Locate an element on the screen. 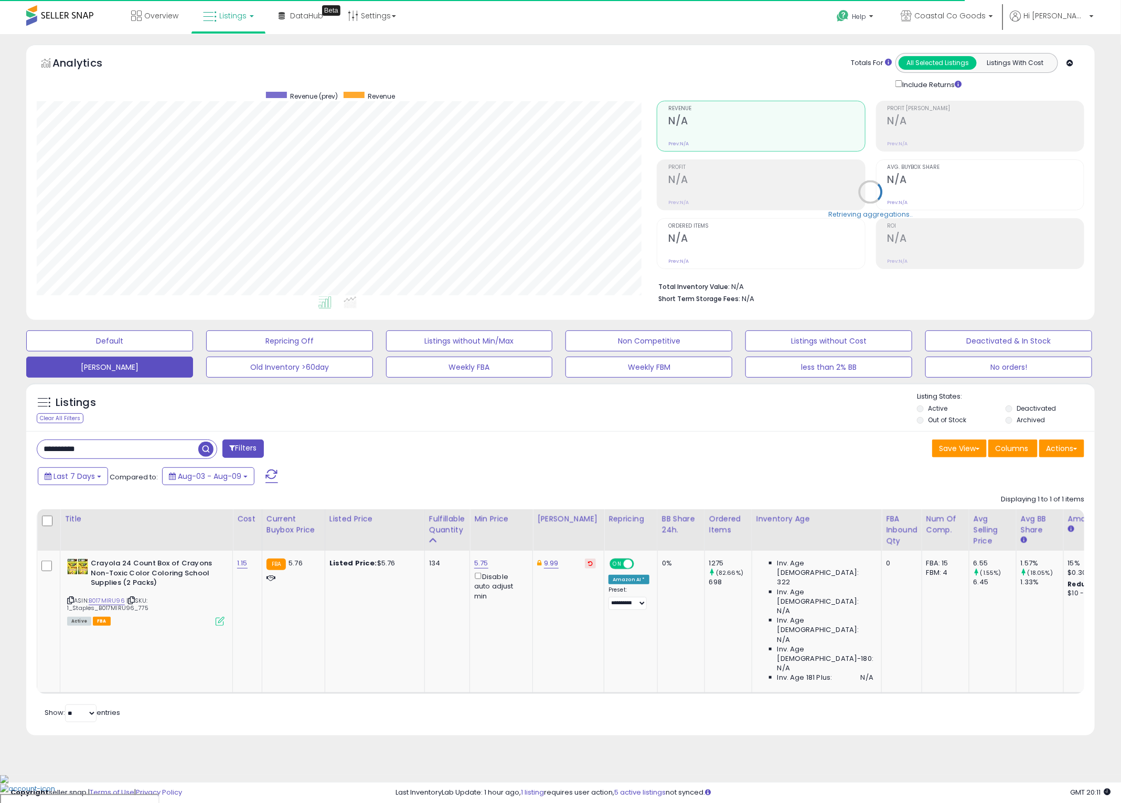 The width and height of the screenshot is (1121, 803). div: Title is located at coordinates (146, 519).